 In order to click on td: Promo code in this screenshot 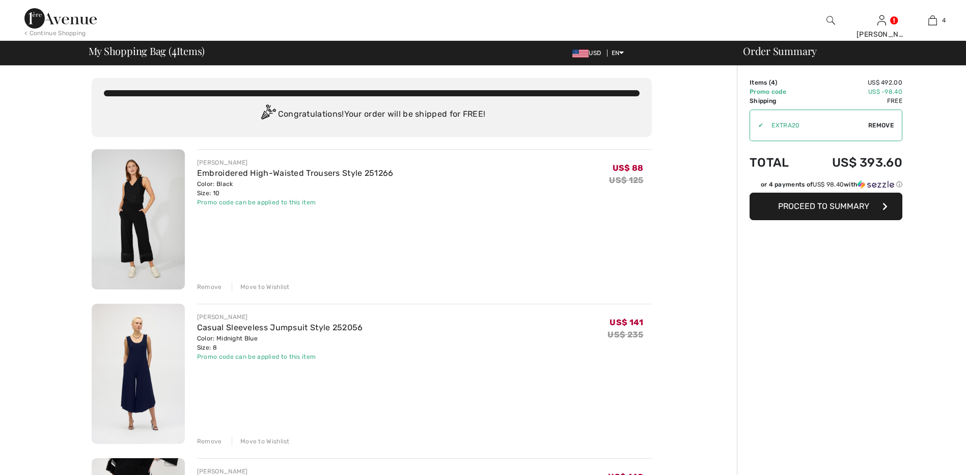, I will do `click(777, 92)`.